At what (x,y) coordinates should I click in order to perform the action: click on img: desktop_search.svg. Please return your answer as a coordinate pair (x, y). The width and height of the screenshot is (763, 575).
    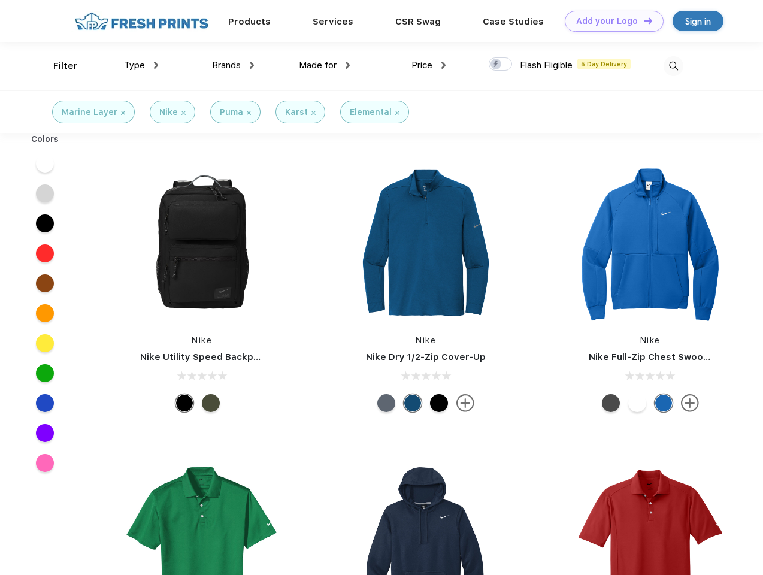
    Looking at the image, I should click on (673, 66).